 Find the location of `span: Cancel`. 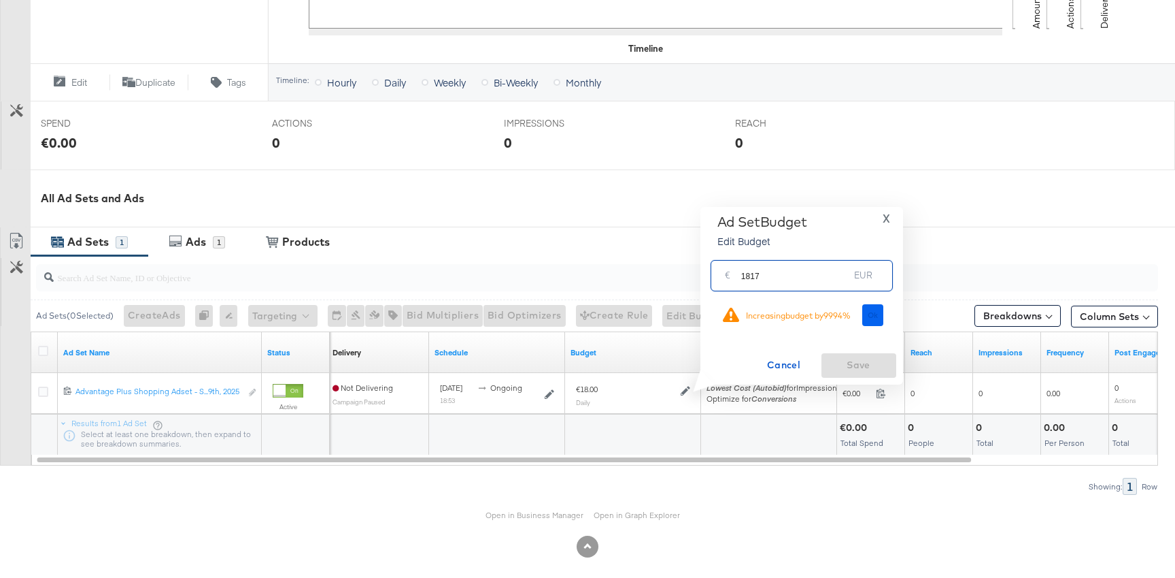

span: Cancel is located at coordinates (784, 365).